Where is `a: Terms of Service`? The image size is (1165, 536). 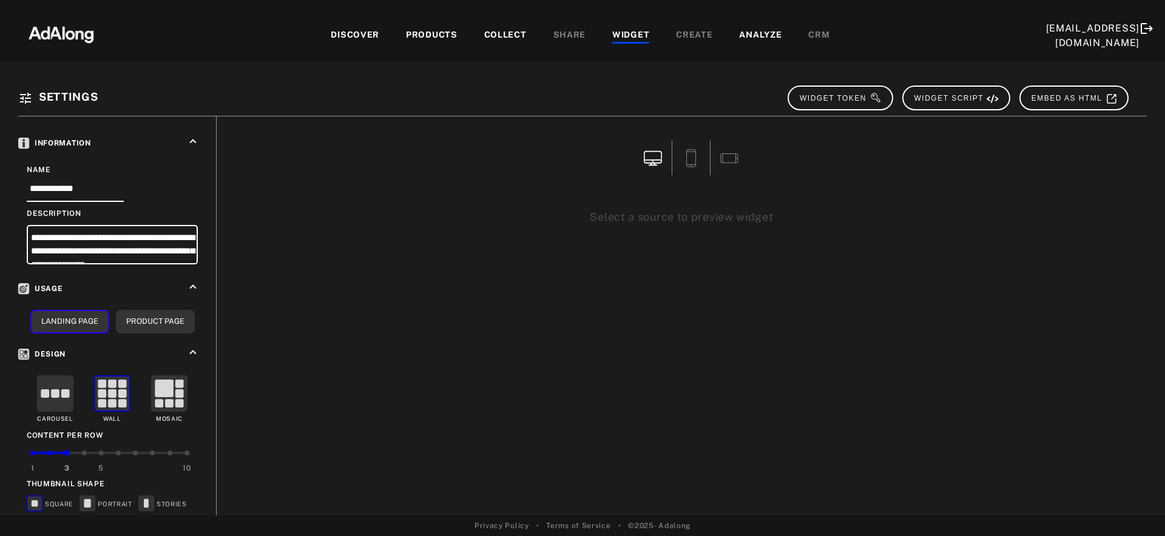
a: Terms of Service is located at coordinates (578, 526).